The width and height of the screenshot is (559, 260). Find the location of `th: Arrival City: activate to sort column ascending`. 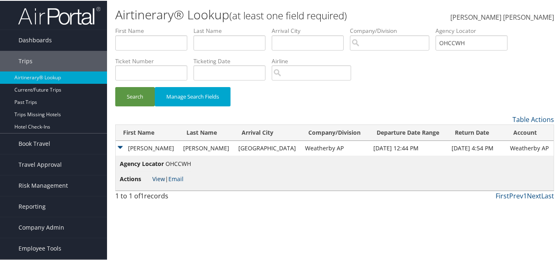

th: Arrival City: activate to sort column ascending is located at coordinates (267, 132).